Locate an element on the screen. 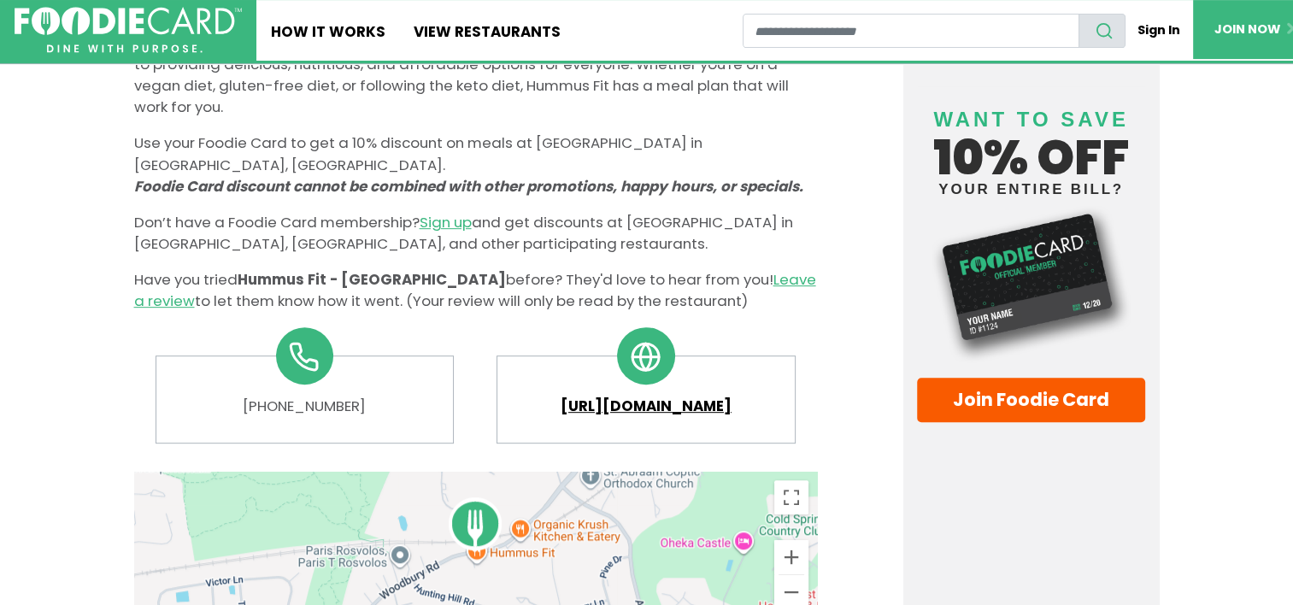 The height and width of the screenshot is (605, 1293). a: Join Foodie Card is located at coordinates (1031, 400).